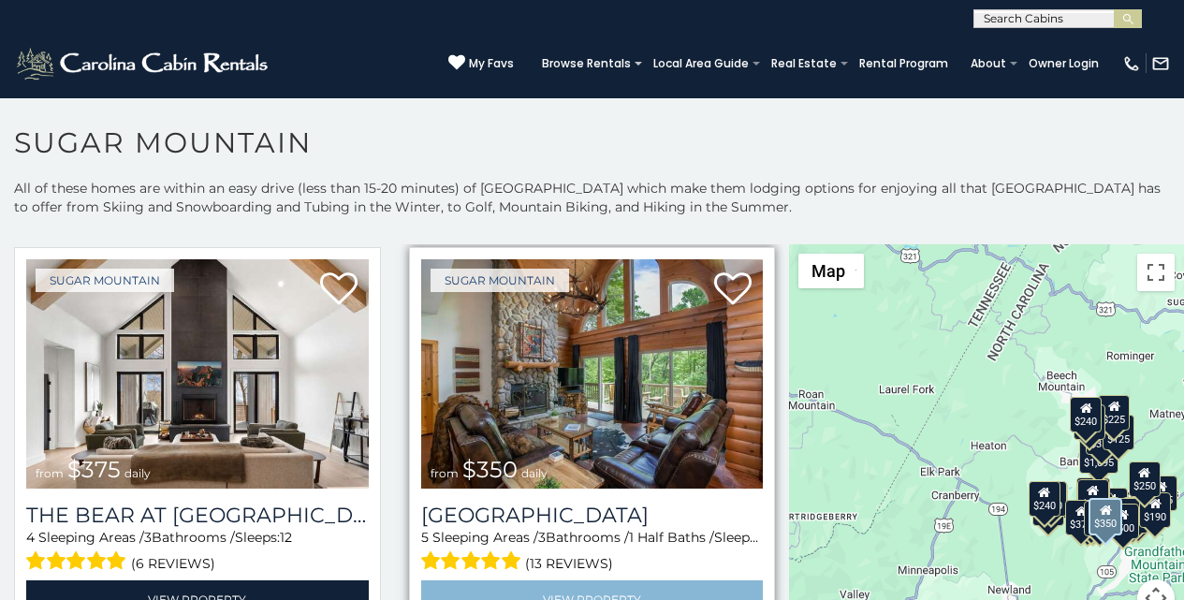 Image resolution: width=1184 pixels, height=600 pixels. Describe the element at coordinates (1131, 64) in the screenshot. I see `img: phone-regular-white.png` at that location.